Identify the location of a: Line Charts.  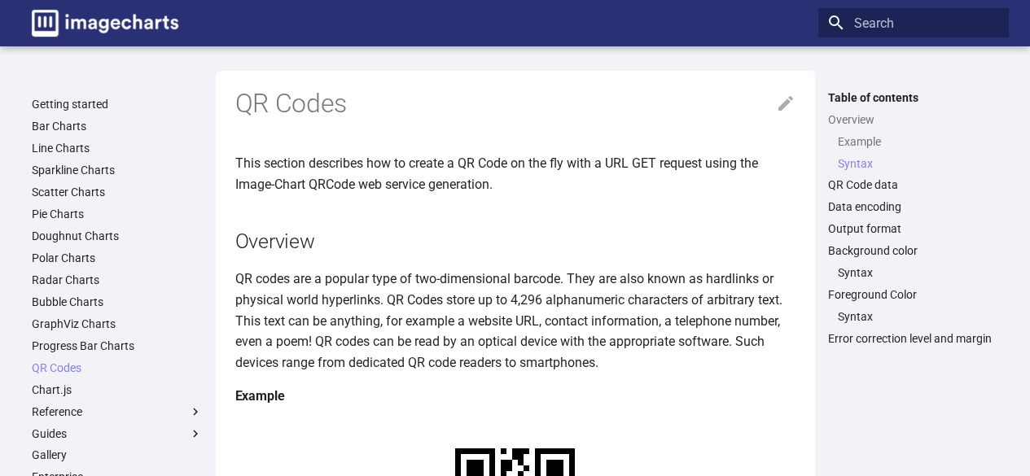
(117, 148).